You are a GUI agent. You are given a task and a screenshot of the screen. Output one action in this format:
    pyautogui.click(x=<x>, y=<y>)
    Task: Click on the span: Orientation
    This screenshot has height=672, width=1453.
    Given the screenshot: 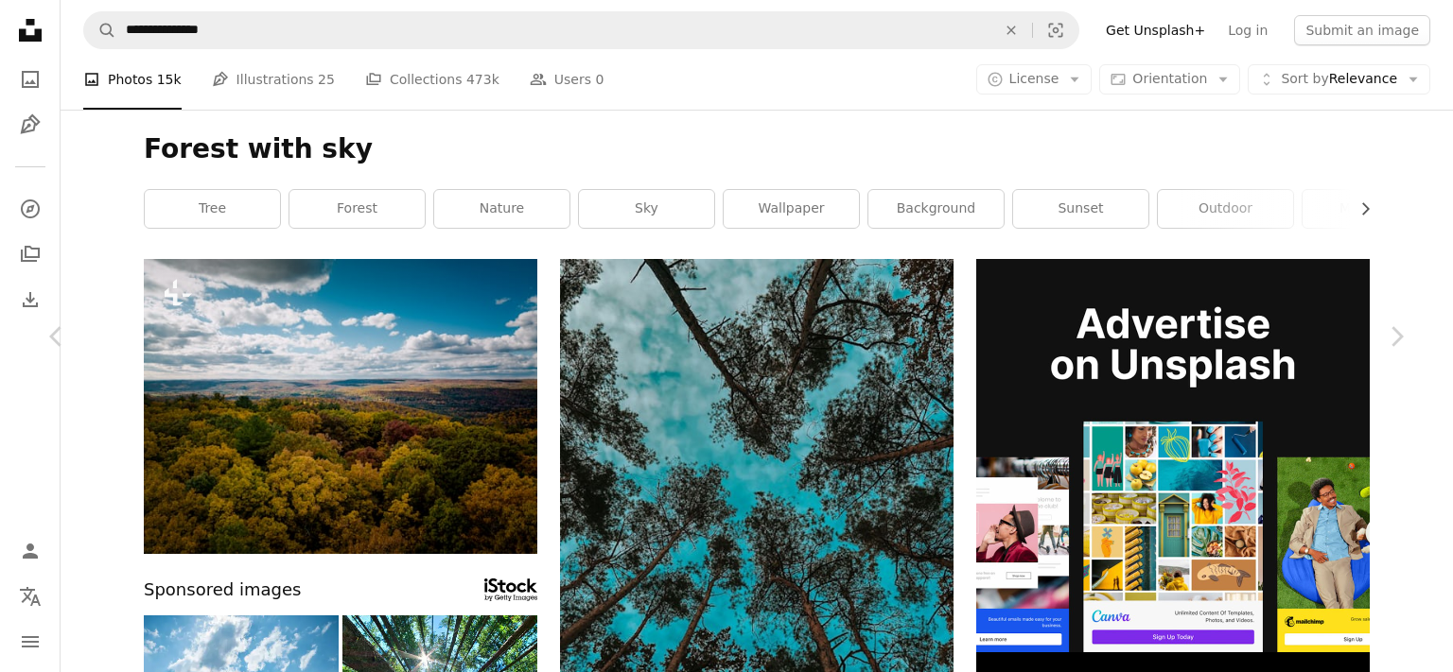 What is the action you would take?
    pyautogui.click(x=1169, y=78)
    